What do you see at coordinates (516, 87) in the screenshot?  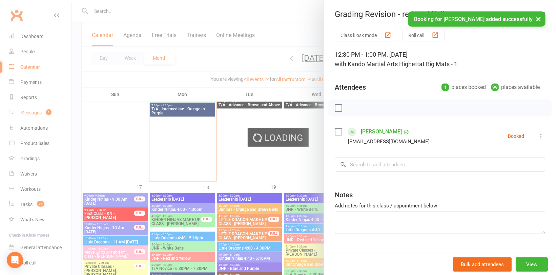 I see `div: places available` at bounding box center [516, 87].